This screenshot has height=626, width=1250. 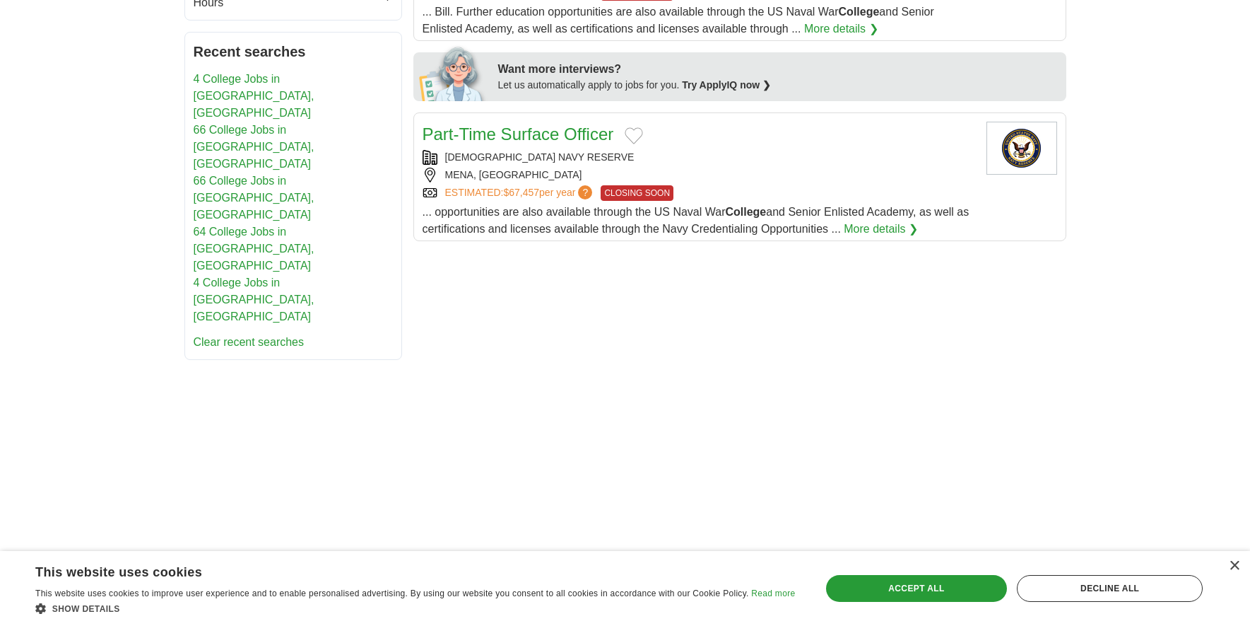 I want to click on a: Clear recent searches, so click(x=249, y=341).